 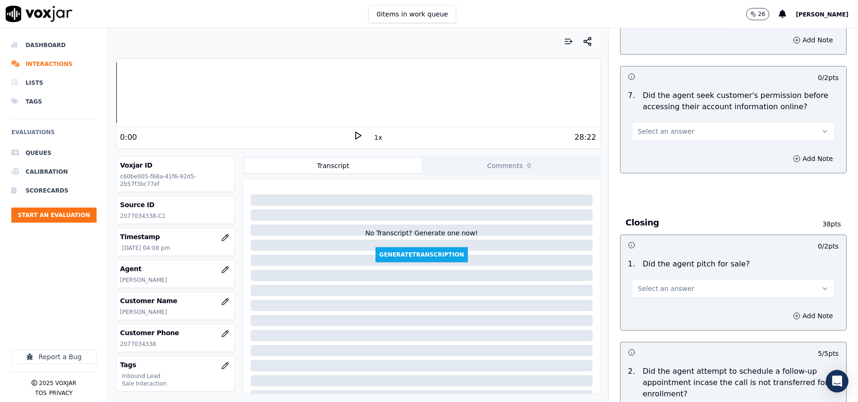 I want to click on p: Sale Interaction, so click(x=176, y=384).